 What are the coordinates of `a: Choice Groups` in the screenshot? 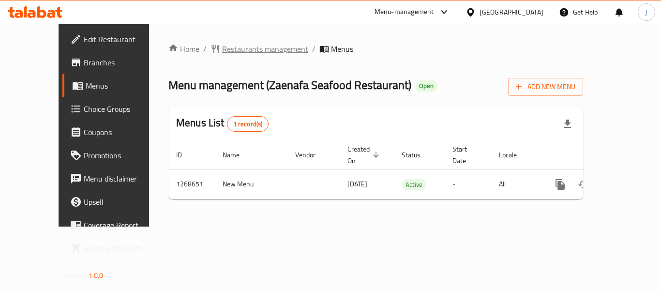 It's located at (116, 109).